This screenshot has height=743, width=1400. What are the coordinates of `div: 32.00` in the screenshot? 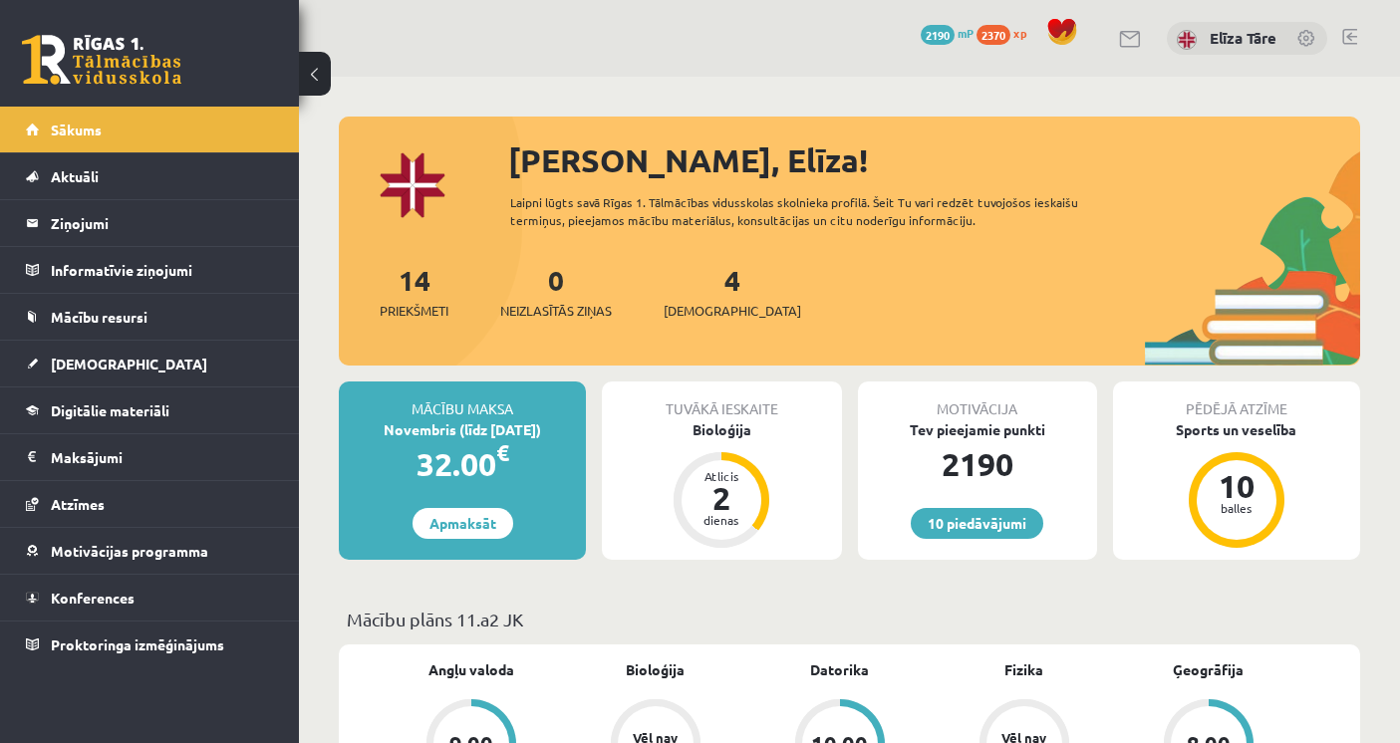 It's located at (462, 464).